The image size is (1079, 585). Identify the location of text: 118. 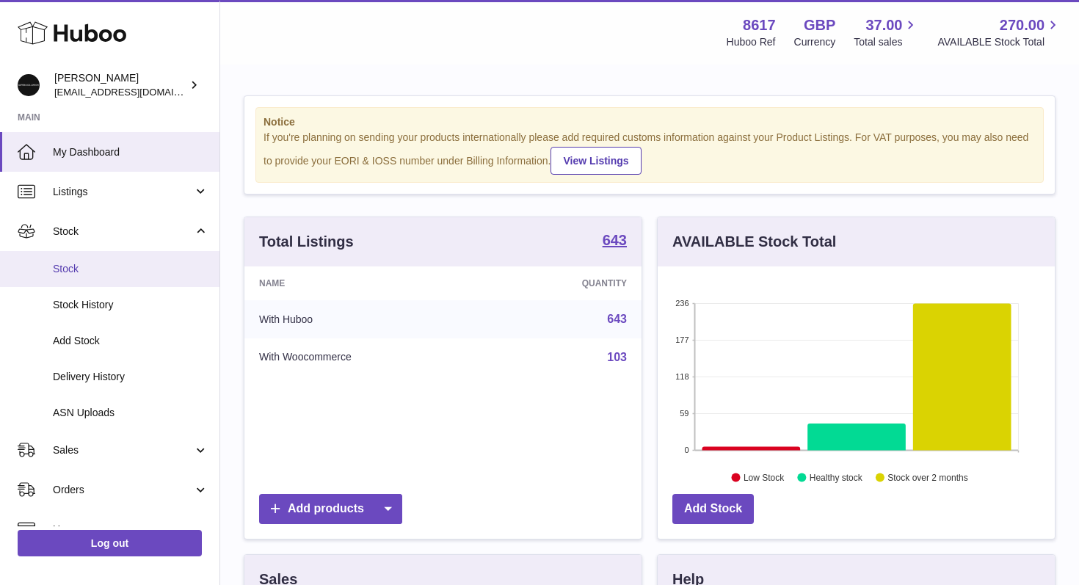
(682, 376).